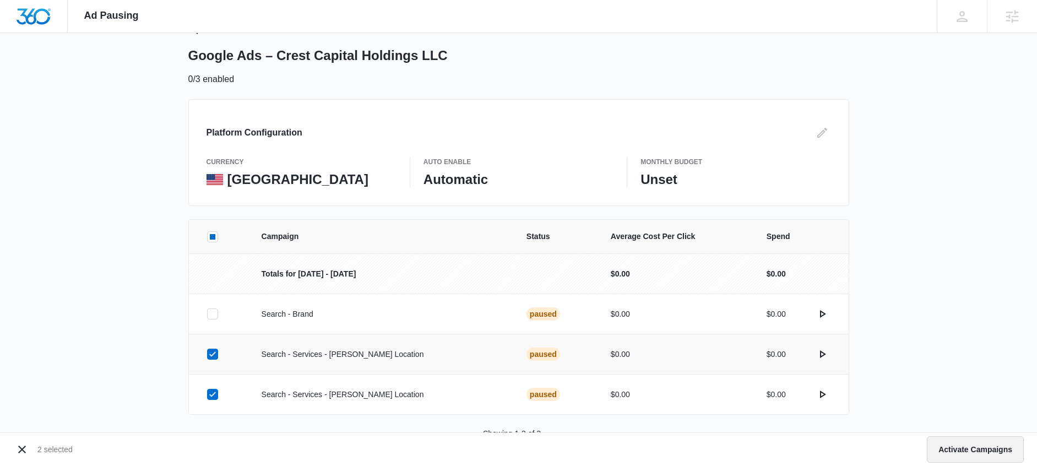 The height and width of the screenshot is (466, 1037). What do you see at coordinates (381, 314) in the screenshot?
I see `p: Search - Brand` at bounding box center [381, 314].